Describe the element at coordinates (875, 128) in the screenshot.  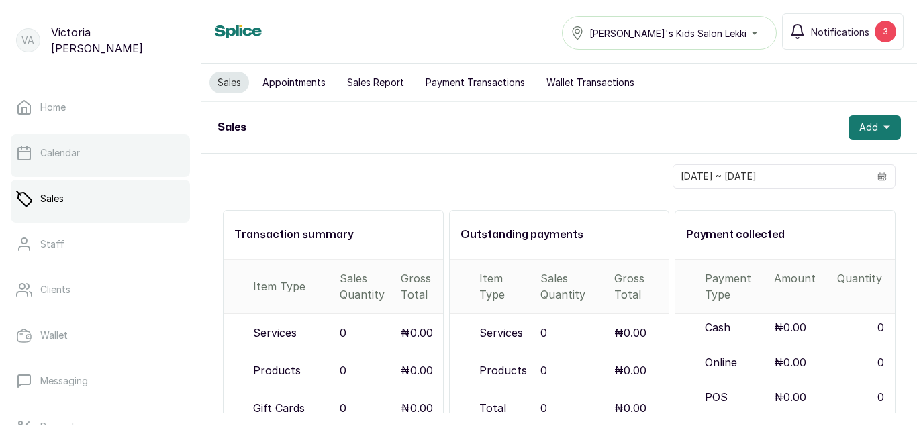
I see `button: Add` at that location.